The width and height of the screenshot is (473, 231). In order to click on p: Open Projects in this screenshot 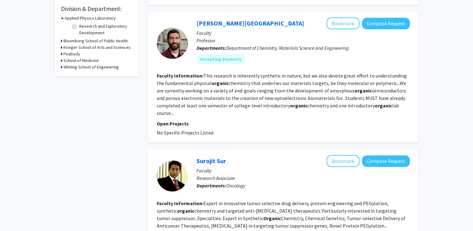, I will do `click(283, 124)`.